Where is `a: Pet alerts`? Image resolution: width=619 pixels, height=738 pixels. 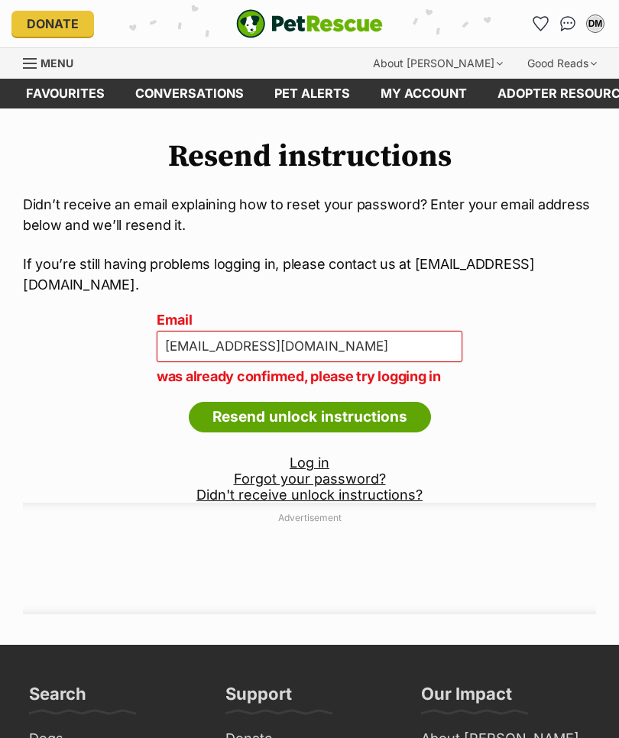 a: Pet alerts is located at coordinates (312, 93).